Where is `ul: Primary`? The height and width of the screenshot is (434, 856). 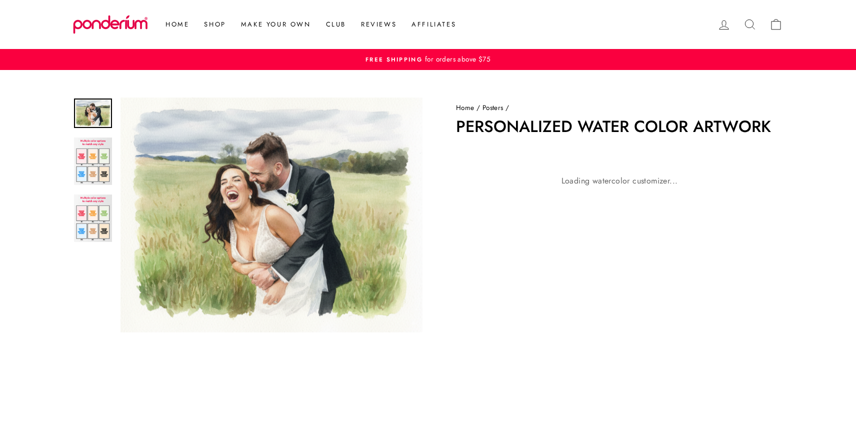
ul: Primary is located at coordinates (308, 25).